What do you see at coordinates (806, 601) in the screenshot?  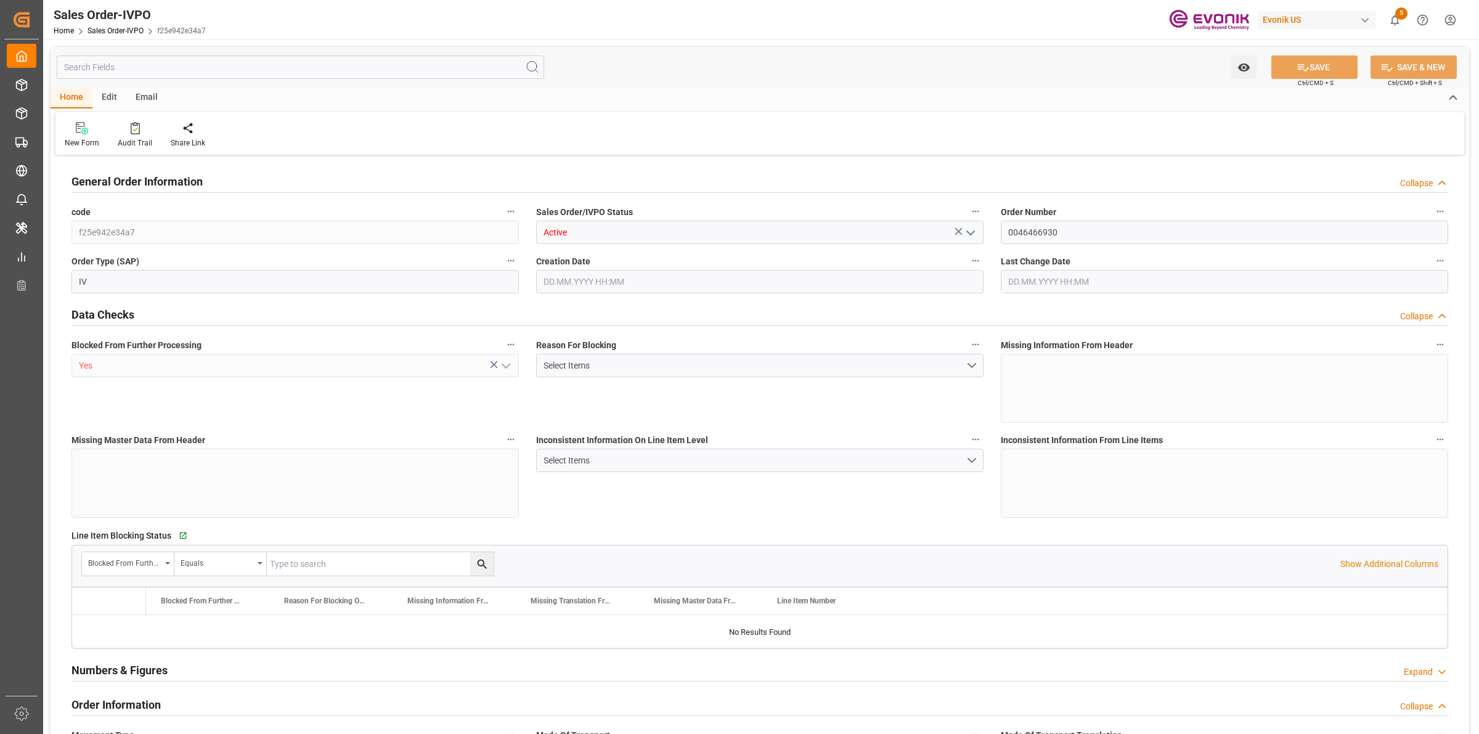 I see `span: Line Item Number` at bounding box center [806, 601].